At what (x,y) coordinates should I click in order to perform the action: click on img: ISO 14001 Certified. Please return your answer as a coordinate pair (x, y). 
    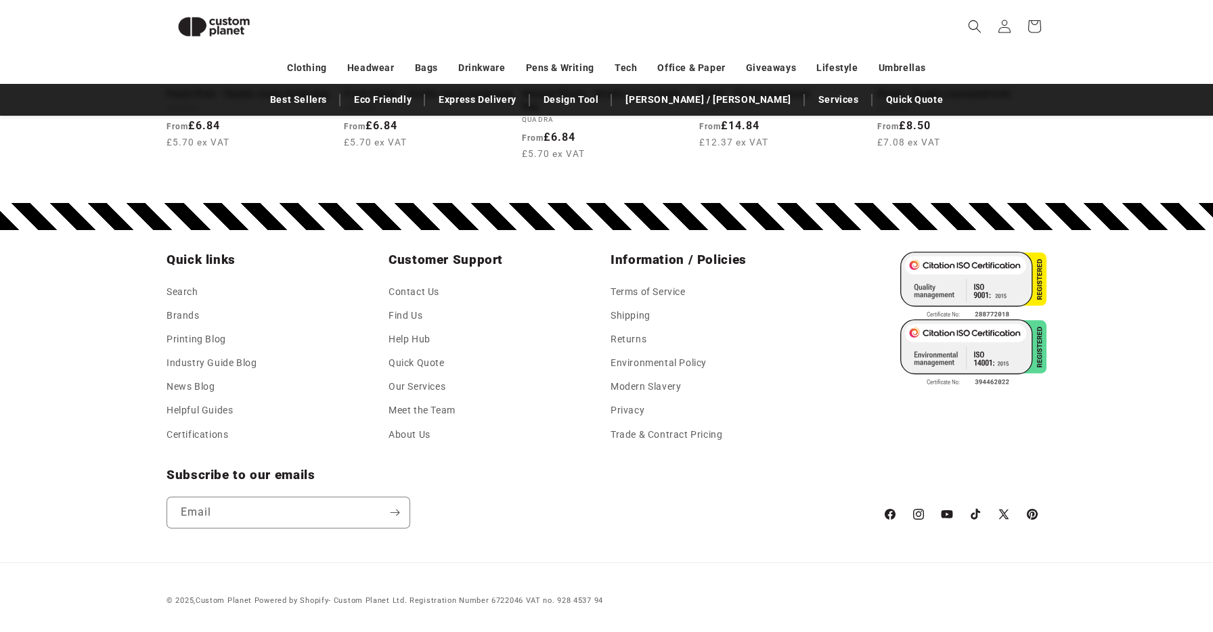
    Looking at the image, I should click on (973, 353).